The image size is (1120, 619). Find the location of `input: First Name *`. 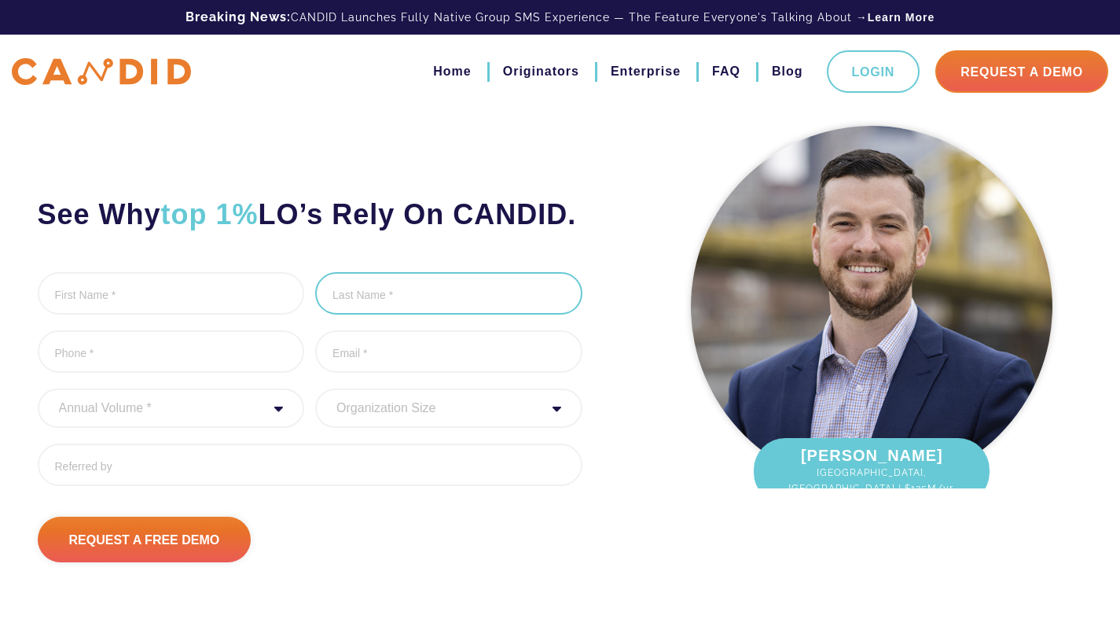

input: First Name * is located at coordinates (171, 293).